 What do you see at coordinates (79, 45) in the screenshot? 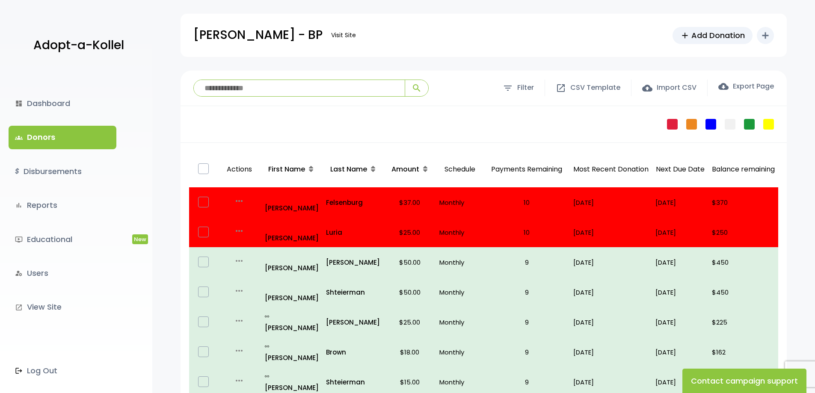
I see `p: Adopt-a-Kollel` at bounding box center [79, 45].